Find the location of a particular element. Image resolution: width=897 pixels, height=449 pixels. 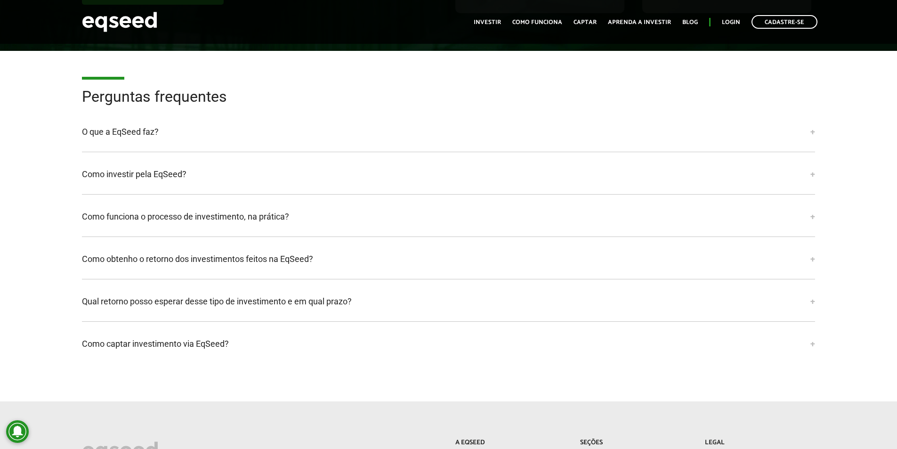

a: Qual retorno posso esperar desse tipo de investimento e em qual prazo? is located at coordinates (449, 301).